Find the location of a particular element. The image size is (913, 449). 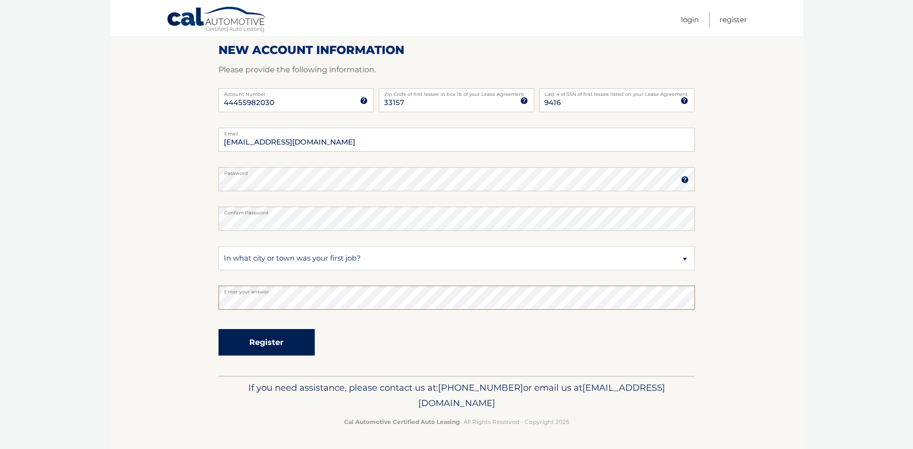

a: Login is located at coordinates (690, 19).